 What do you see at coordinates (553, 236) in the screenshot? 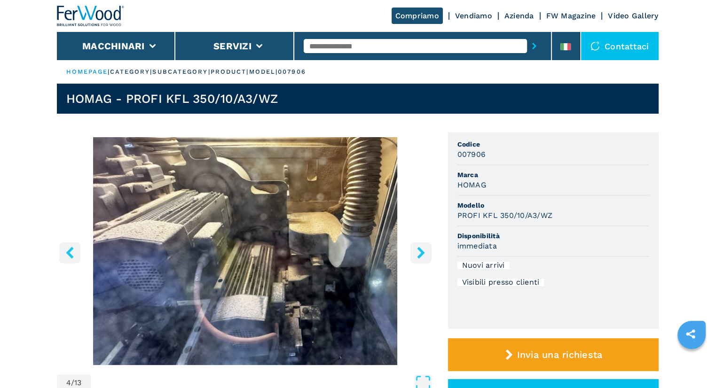
I see `span: Disponibilità` at bounding box center [553, 236].